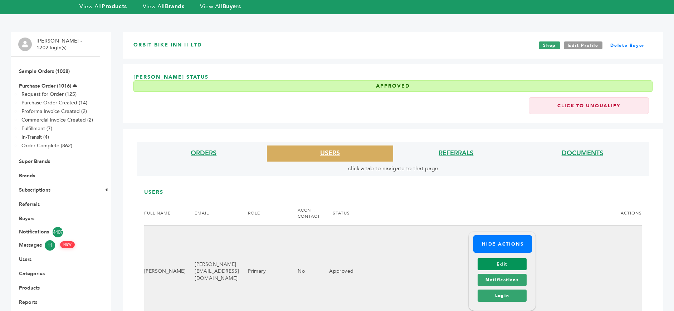  Describe the element at coordinates (168, 45) in the screenshot. I see `h3: Orbit Bike Inn II Ltd` at that location.